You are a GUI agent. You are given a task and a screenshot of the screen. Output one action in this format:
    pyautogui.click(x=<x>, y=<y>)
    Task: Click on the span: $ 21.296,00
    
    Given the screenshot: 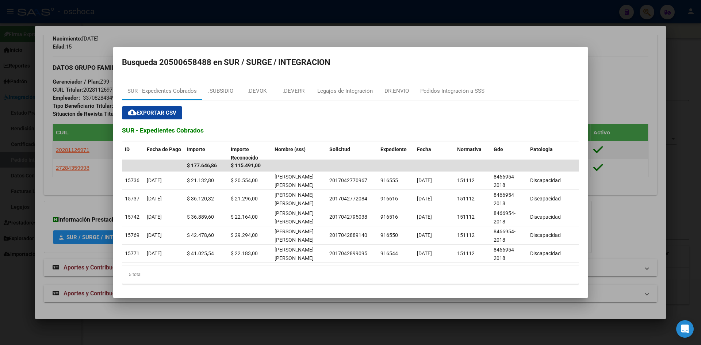 What is the action you would take?
    pyautogui.click(x=244, y=199)
    